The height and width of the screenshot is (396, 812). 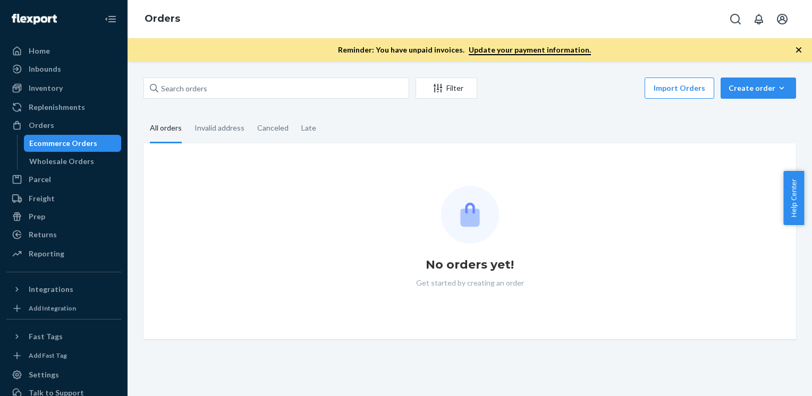 What do you see at coordinates (57, 107) in the screenshot?
I see `div: Replenishments` at bounding box center [57, 107].